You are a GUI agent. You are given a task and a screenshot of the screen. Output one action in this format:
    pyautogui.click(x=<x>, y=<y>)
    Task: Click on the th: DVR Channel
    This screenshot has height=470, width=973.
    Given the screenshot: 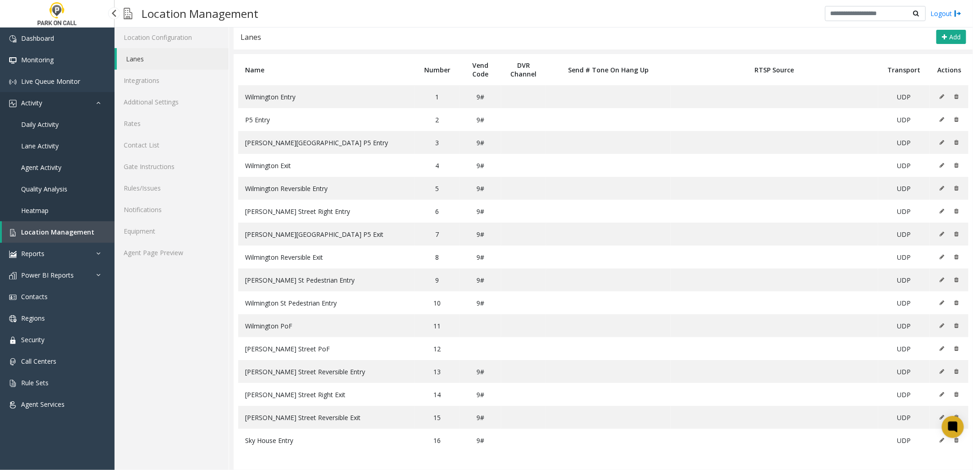 What is the action you would take?
    pyautogui.click(x=524, y=70)
    